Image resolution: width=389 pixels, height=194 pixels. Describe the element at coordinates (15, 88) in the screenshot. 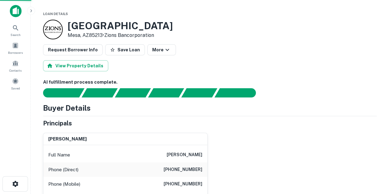

I see `span: Saved` at that location.